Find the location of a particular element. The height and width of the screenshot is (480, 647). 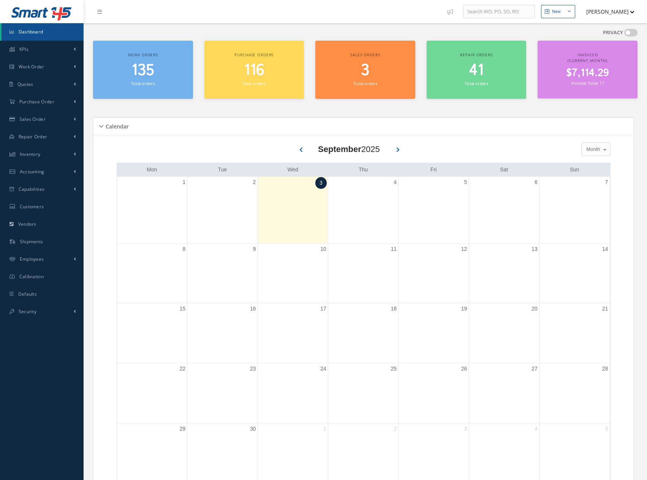

td: September 1, 2025 is located at coordinates (152, 210).